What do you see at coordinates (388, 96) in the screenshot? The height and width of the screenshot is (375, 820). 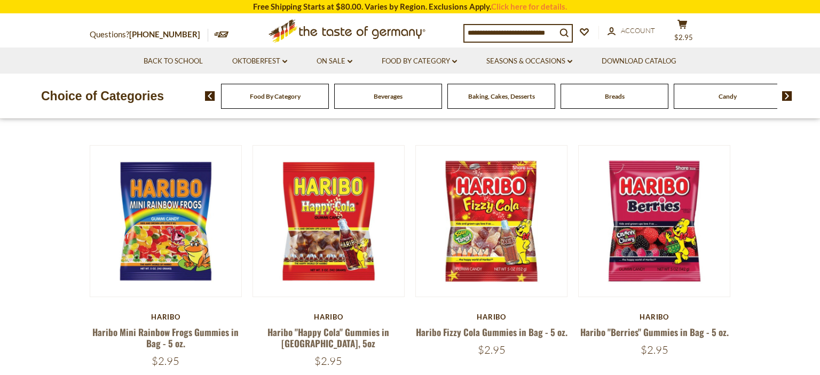 I see `a: Beverages` at bounding box center [388, 96].